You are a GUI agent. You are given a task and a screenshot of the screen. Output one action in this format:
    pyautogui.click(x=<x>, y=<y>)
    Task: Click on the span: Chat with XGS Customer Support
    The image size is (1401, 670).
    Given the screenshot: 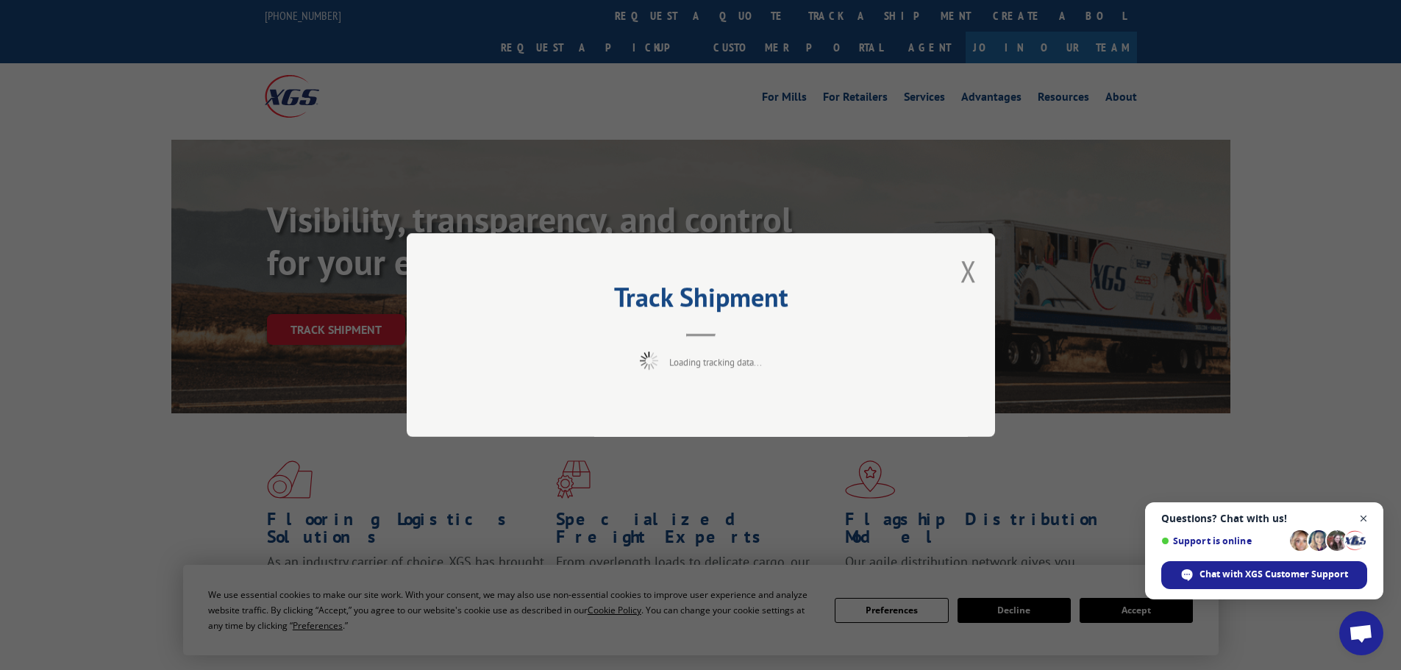 What is the action you would take?
    pyautogui.click(x=1274, y=574)
    